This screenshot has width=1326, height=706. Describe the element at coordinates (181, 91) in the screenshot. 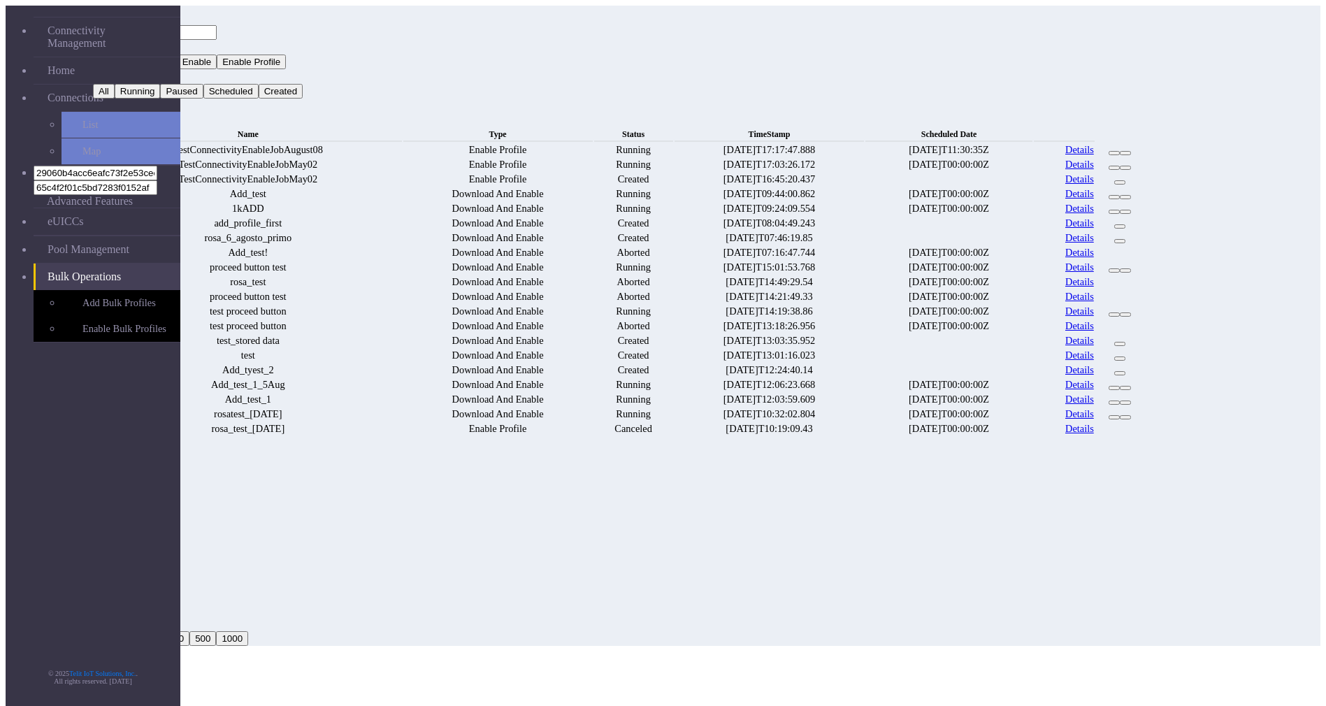

I see `button: Paused` at that location.